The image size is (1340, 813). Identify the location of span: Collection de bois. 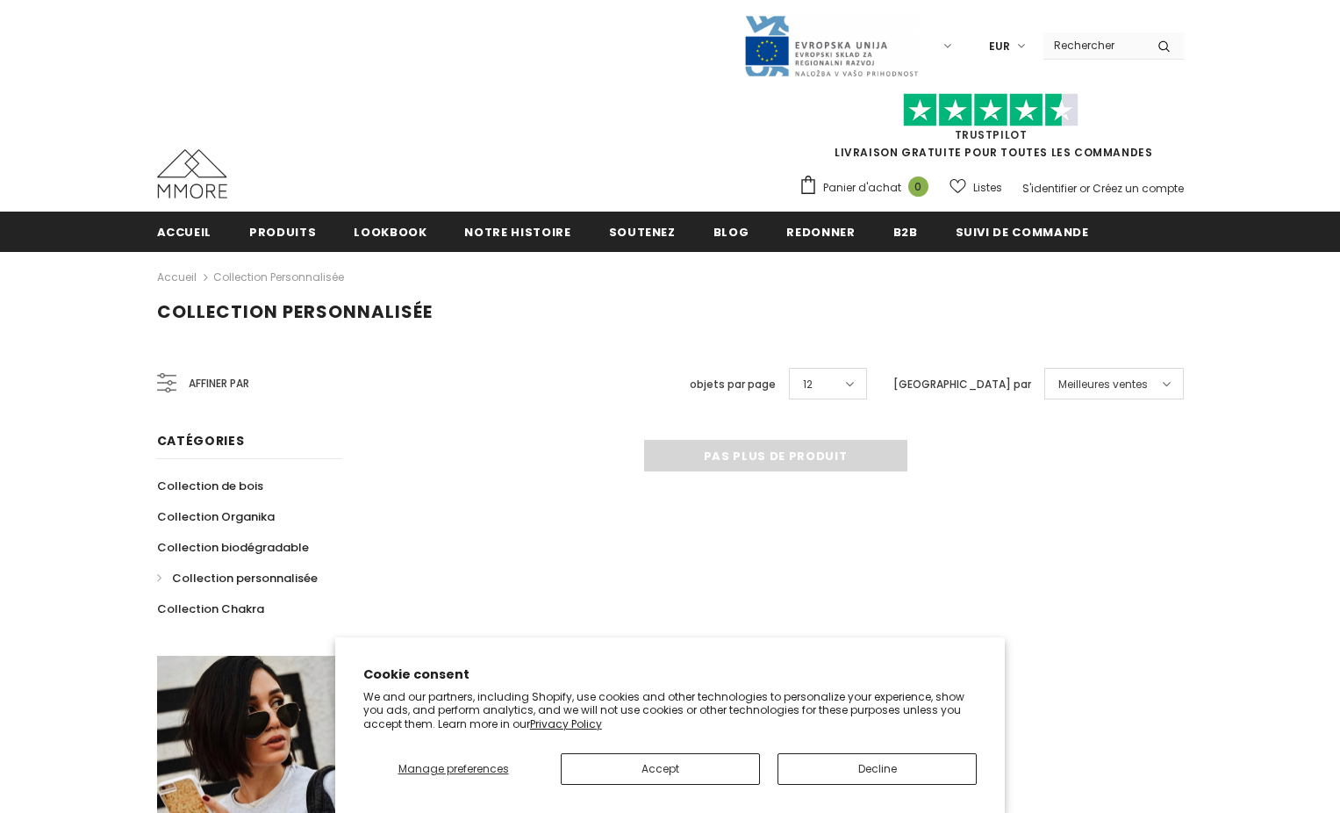
(210, 485).